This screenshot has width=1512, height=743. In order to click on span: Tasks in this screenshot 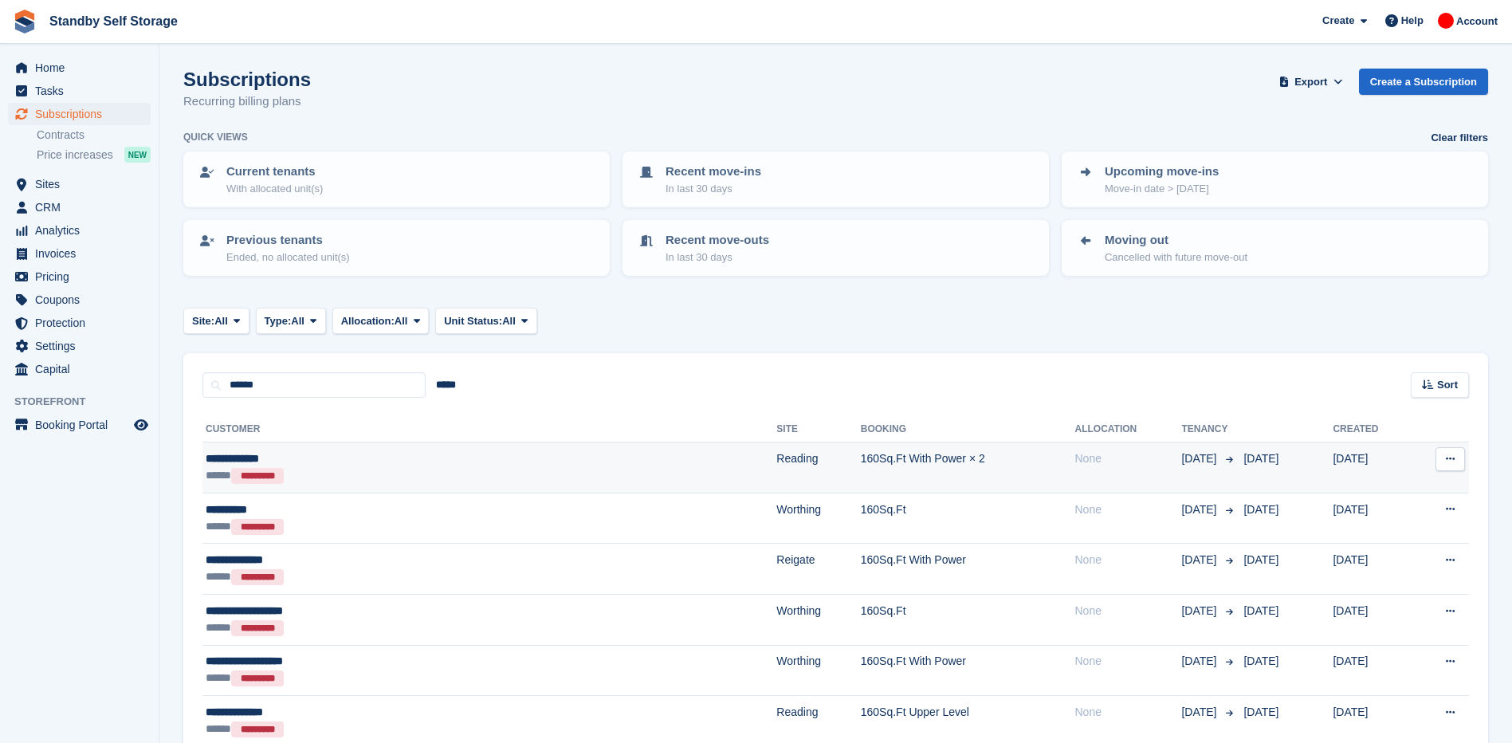, I will do `click(83, 91)`.